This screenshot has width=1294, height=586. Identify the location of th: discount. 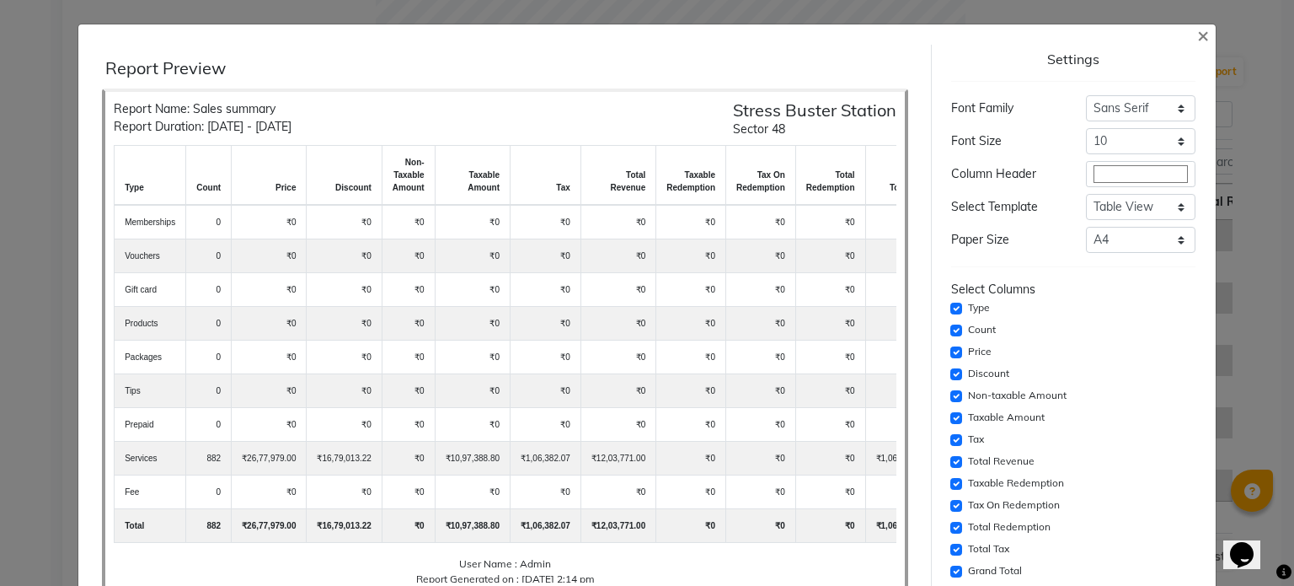
(344, 175).